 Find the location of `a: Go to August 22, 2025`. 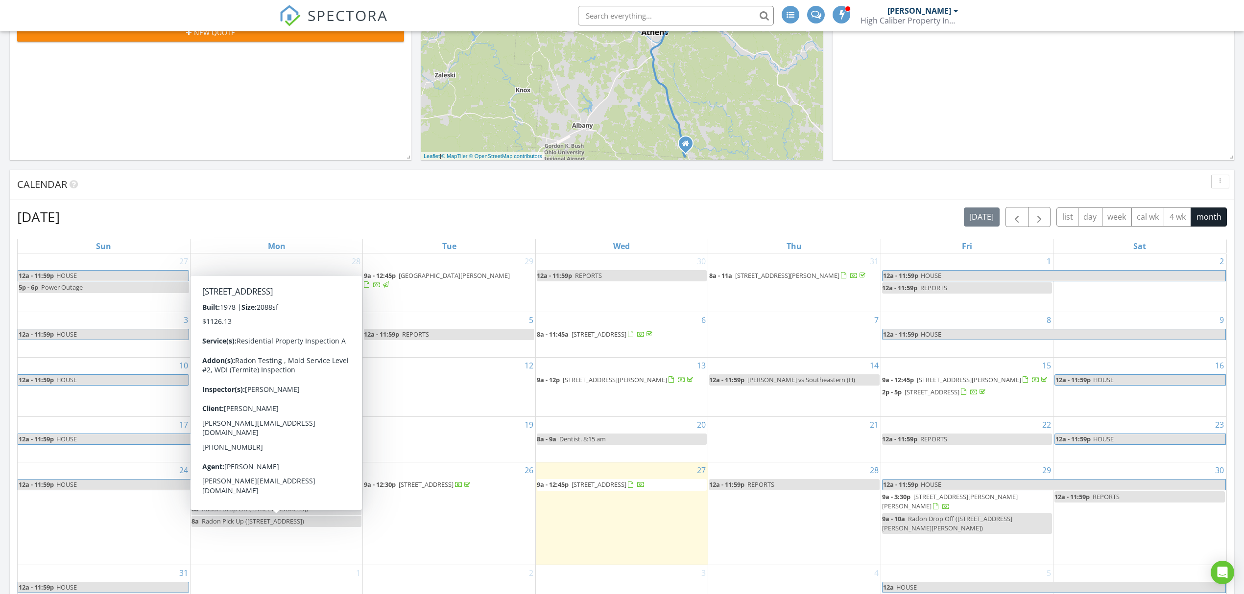

a: Go to August 22, 2025 is located at coordinates (1046, 425).